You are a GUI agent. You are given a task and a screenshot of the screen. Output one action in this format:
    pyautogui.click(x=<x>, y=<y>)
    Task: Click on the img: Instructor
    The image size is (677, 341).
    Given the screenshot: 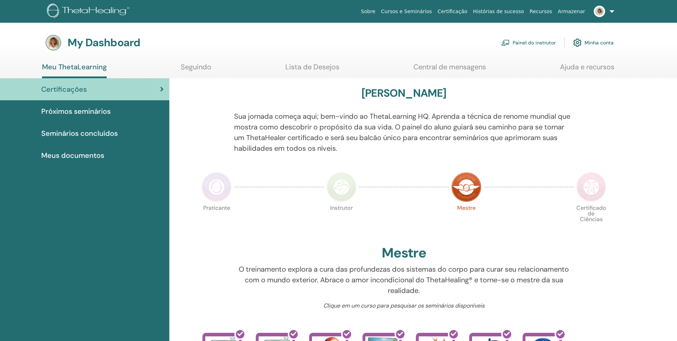 What is the action you would take?
    pyautogui.click(x=342, y=187)
    